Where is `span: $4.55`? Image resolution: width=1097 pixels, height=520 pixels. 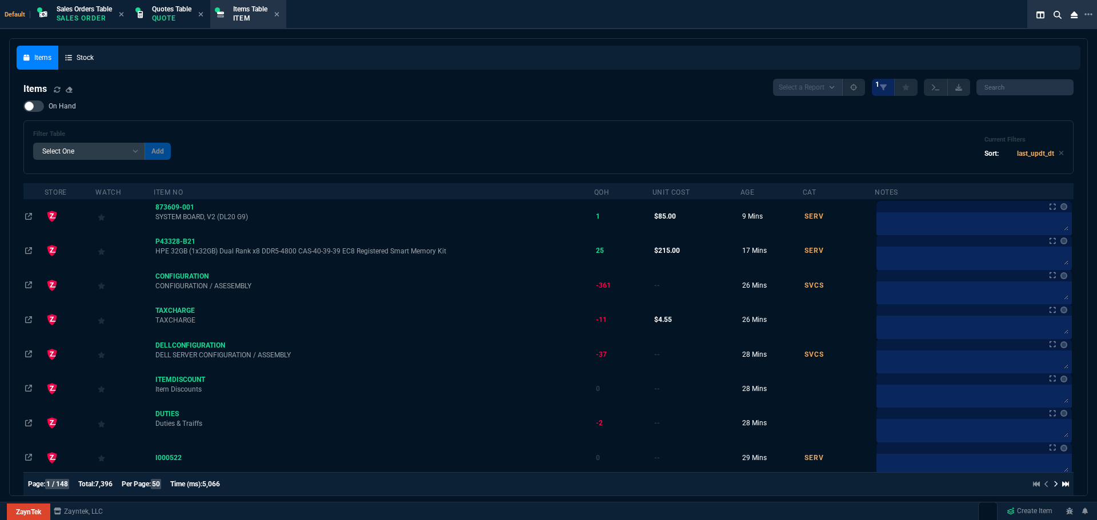 span: $4.55 is located at coordinates (663, 320).